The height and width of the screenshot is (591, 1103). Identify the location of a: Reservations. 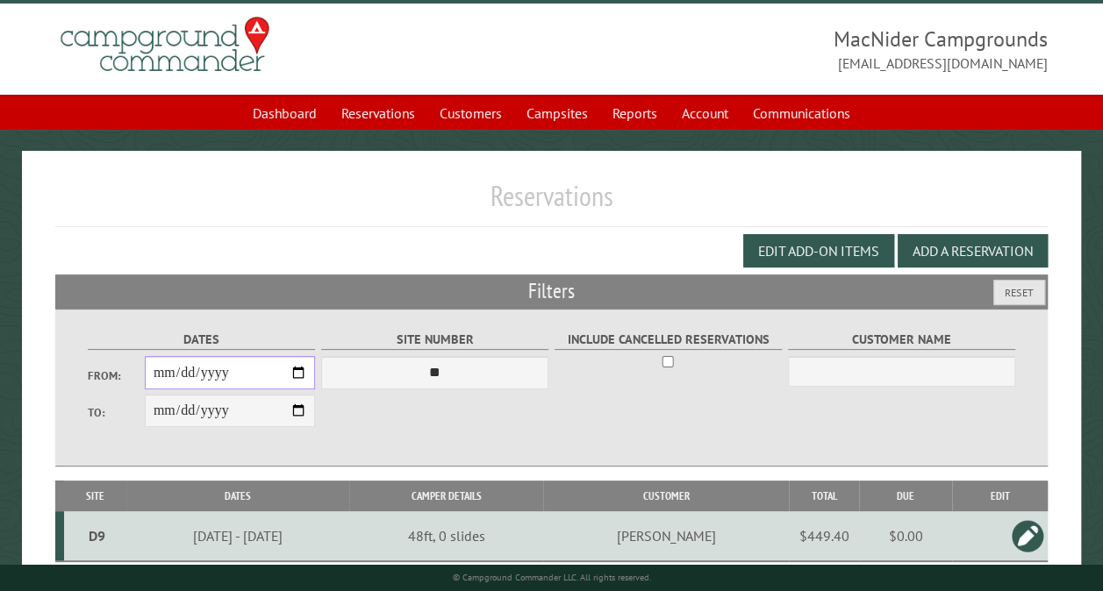
(378, 113).